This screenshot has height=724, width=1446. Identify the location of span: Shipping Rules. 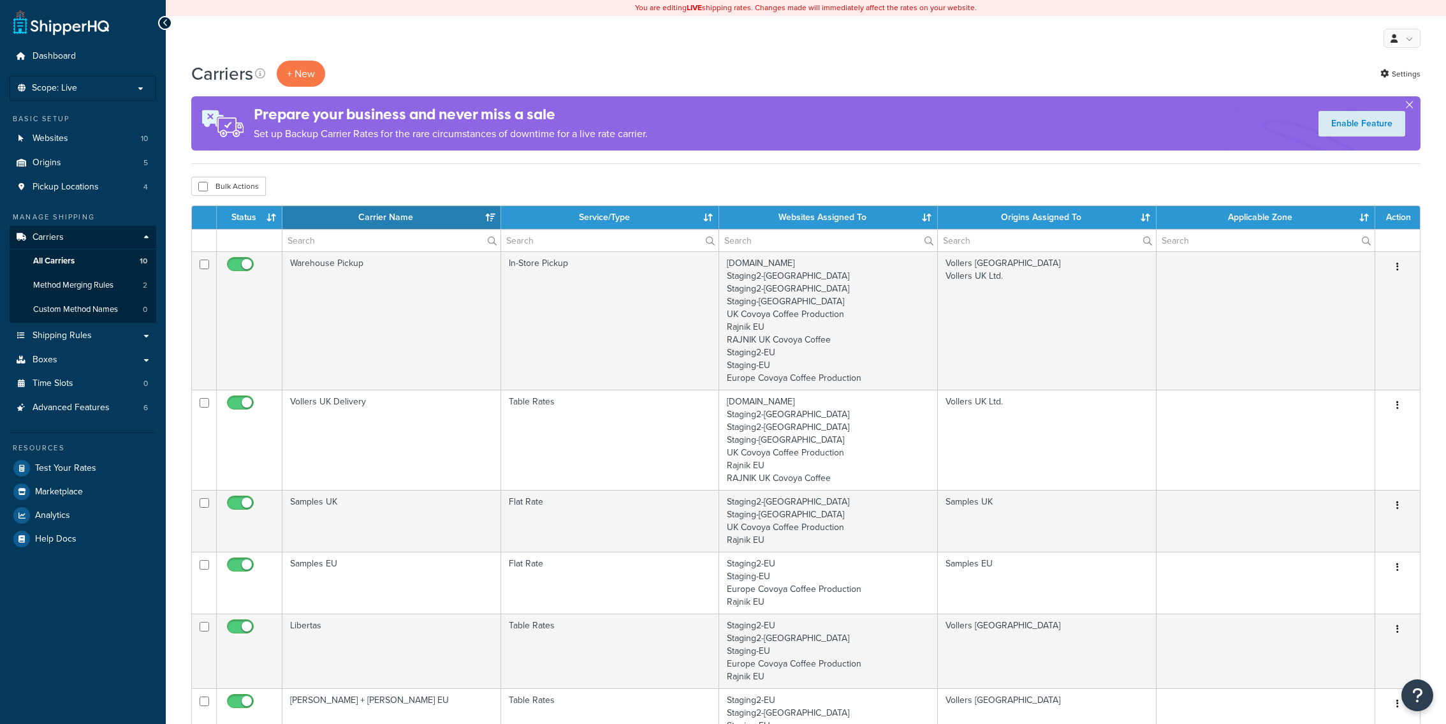
(62, 335).